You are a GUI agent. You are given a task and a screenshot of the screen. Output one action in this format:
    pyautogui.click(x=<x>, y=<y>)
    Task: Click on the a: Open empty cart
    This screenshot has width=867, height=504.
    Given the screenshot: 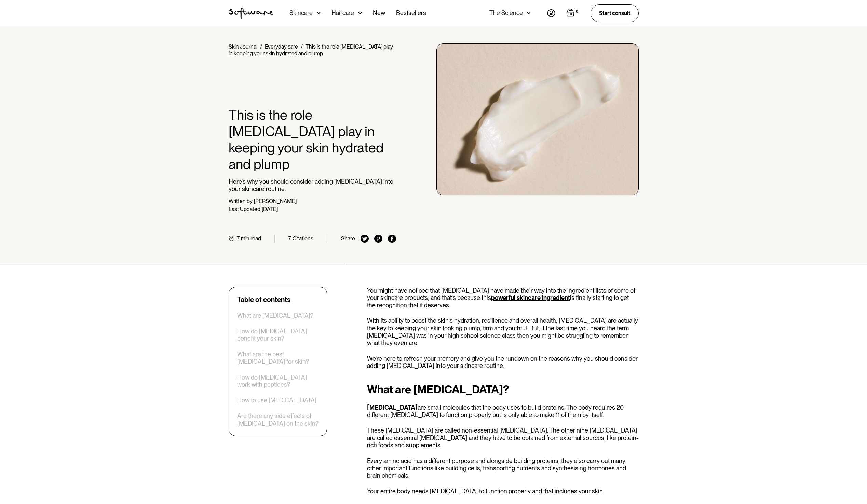 What is the action you would take?
    pyautogui.click(x=573, y=13)
    